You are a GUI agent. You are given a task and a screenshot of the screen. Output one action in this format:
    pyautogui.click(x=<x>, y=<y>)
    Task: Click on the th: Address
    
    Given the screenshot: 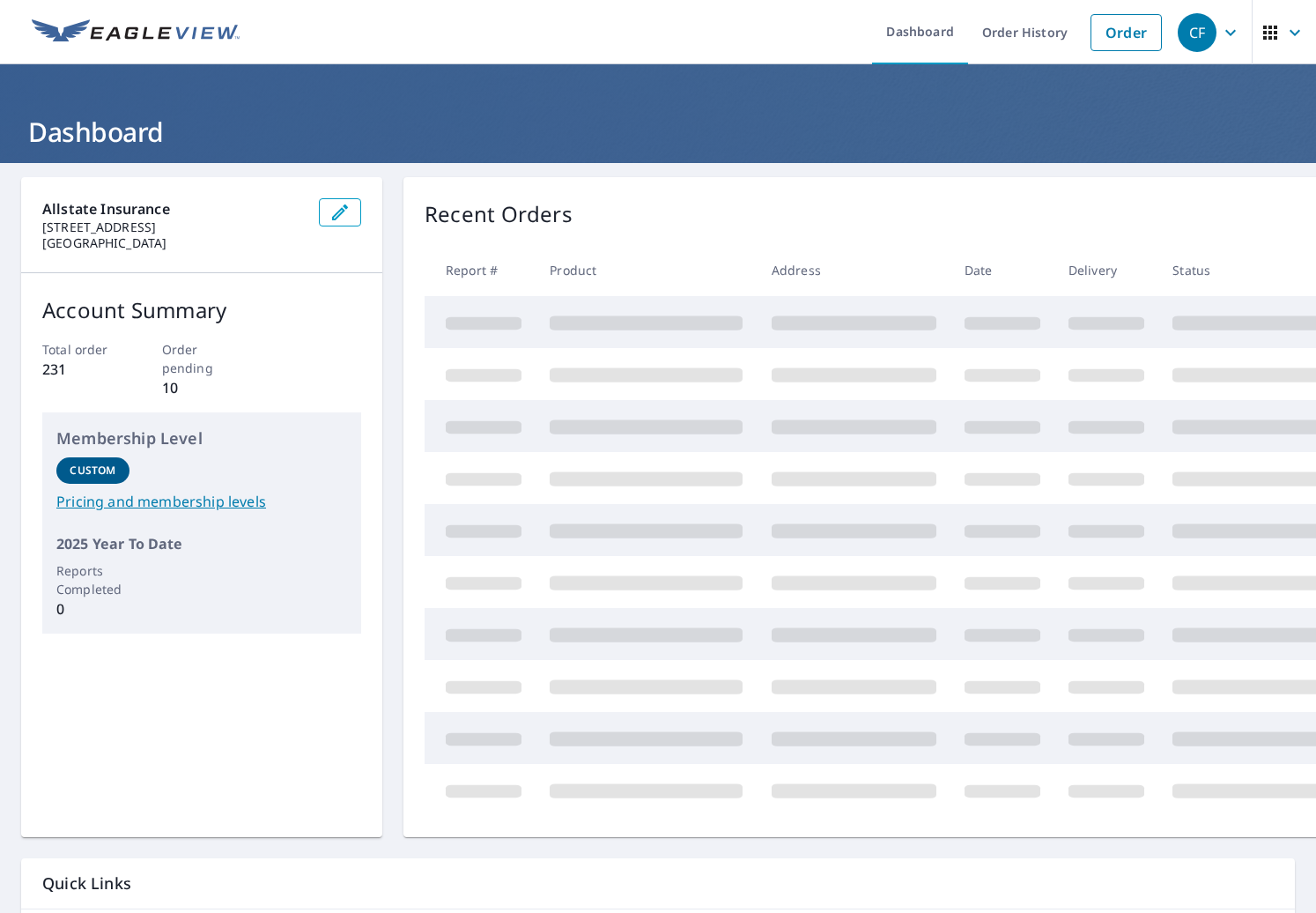 What is the action you would take?
    pyautogui.click(x=854, y=270)
    